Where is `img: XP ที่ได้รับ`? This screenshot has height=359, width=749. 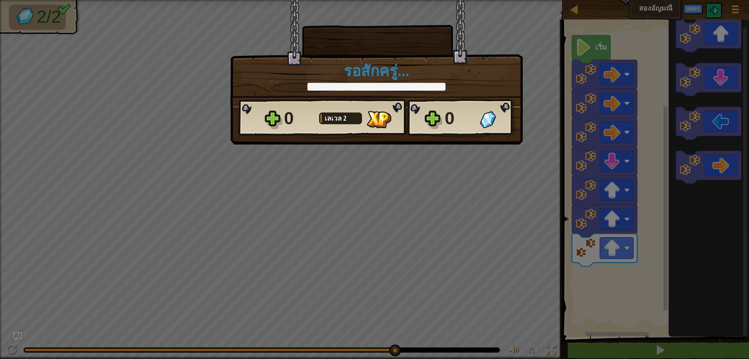 img: XP ที่ได้รับ is located at coordinates (379, 119).